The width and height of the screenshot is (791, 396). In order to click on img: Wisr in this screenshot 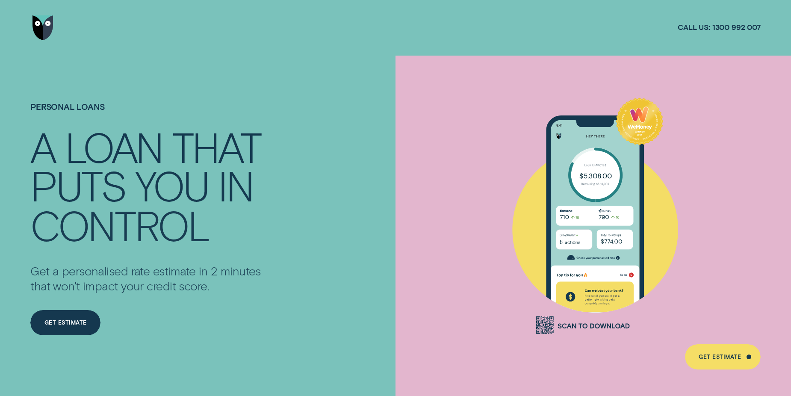, I will do `click(43, 28)`.